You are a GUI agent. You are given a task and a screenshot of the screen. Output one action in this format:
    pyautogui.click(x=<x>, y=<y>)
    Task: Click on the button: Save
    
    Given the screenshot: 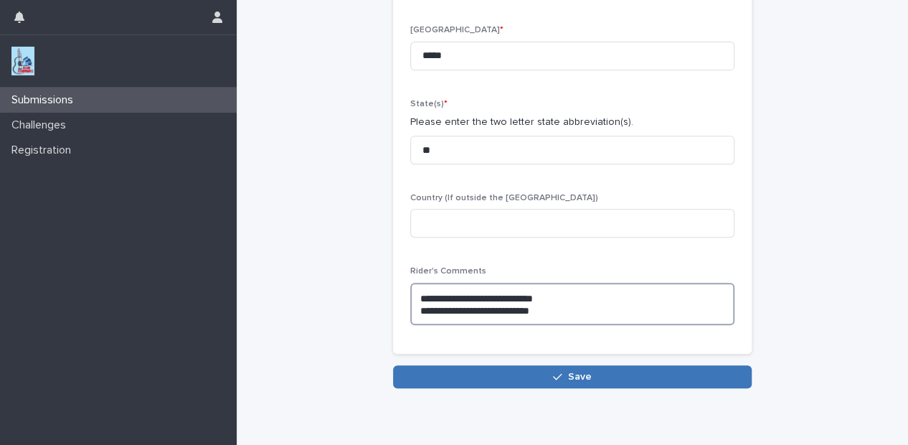 What is the action you would take?
    pyautogui.click(x=572, y=376)
    